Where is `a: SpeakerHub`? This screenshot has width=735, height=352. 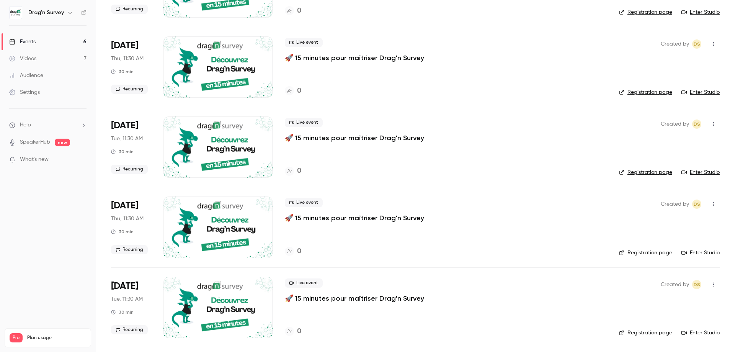 a: SpeakerHub is located at coordinates (35, 142).